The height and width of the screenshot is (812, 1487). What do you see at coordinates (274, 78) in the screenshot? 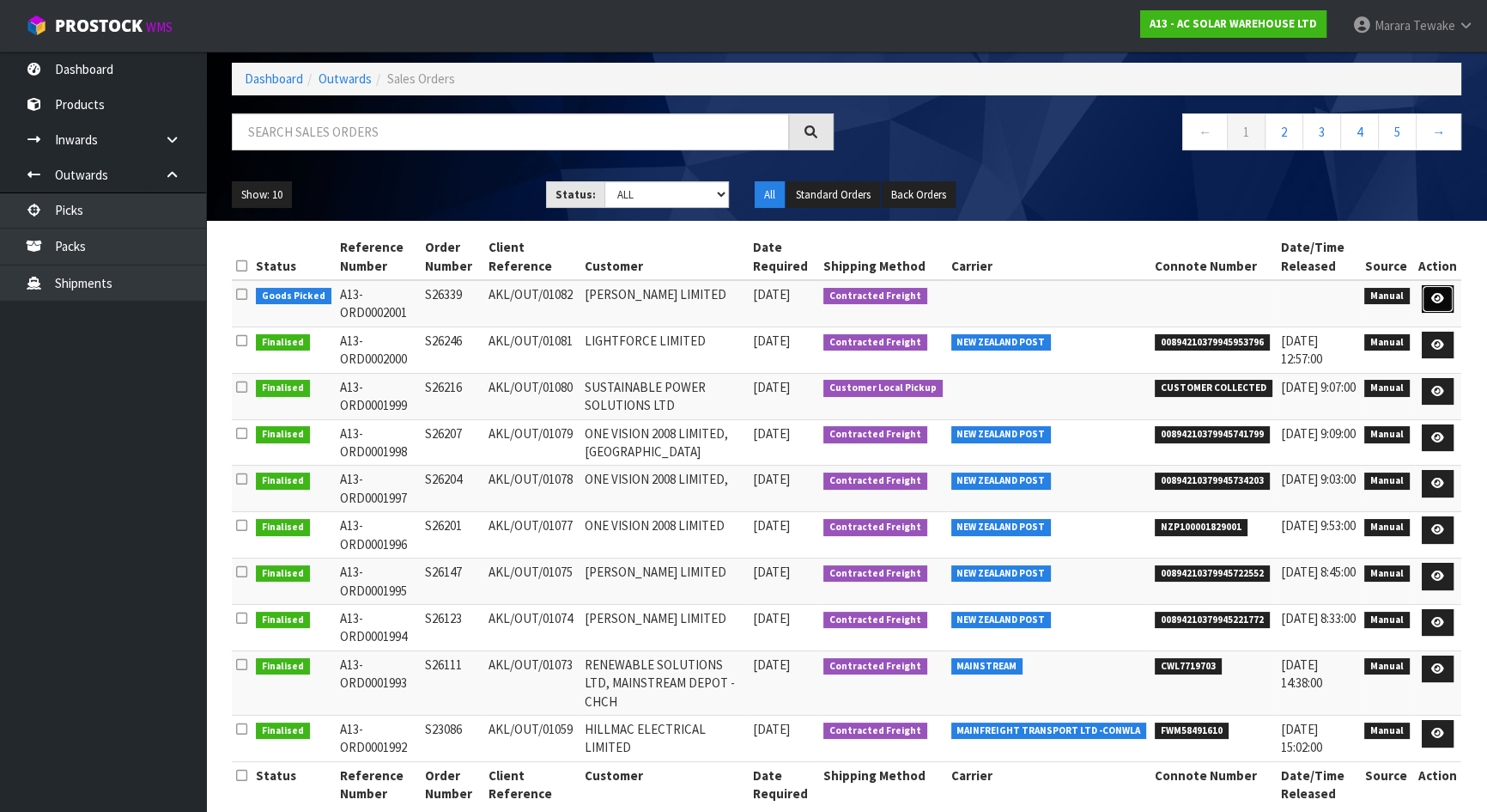
I see `a: Dashboard` at bounding box center [274, 78].